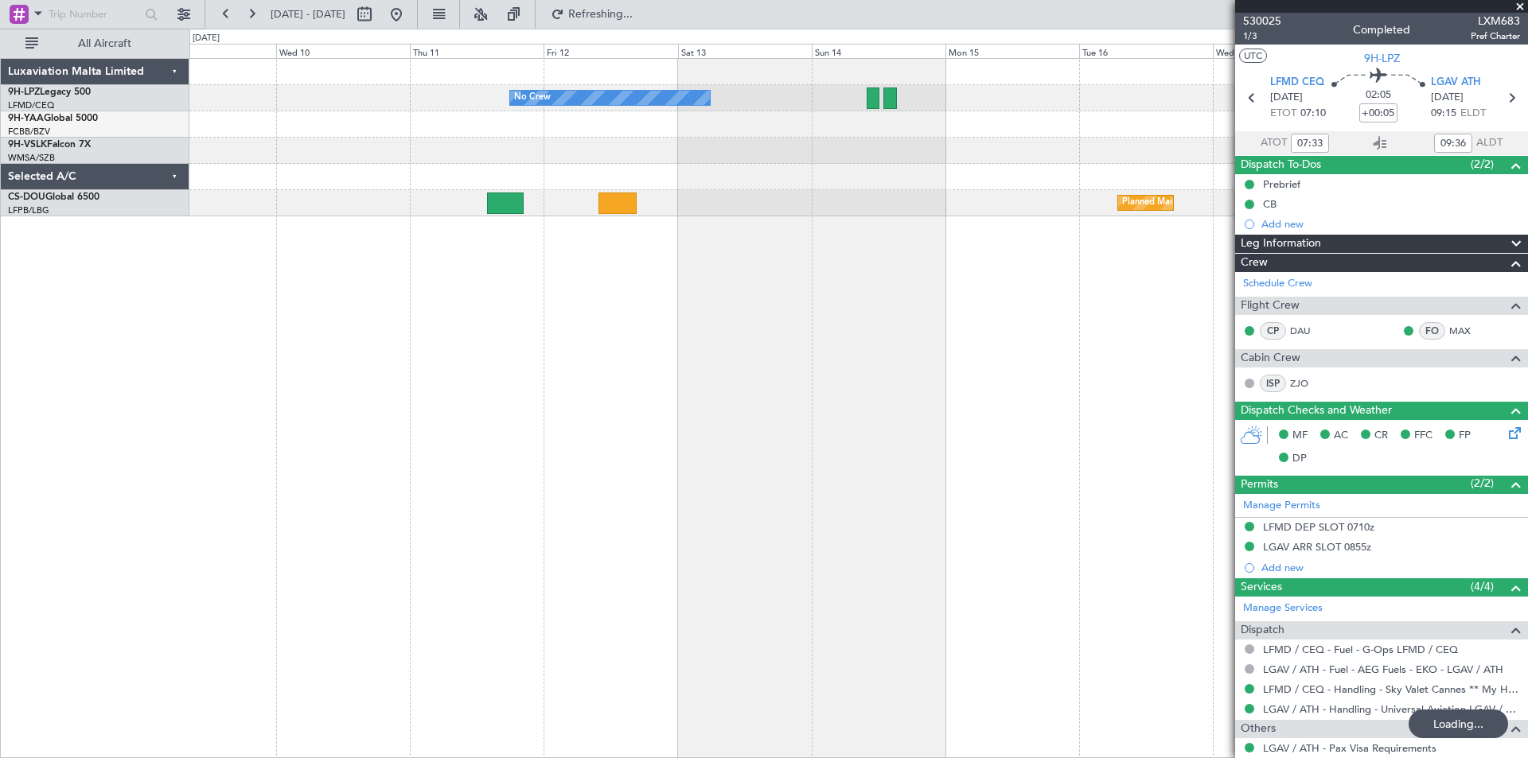  Describe the element at coordinates (745, 51) in the screenshot. I see `div: Sat 13` at that location.